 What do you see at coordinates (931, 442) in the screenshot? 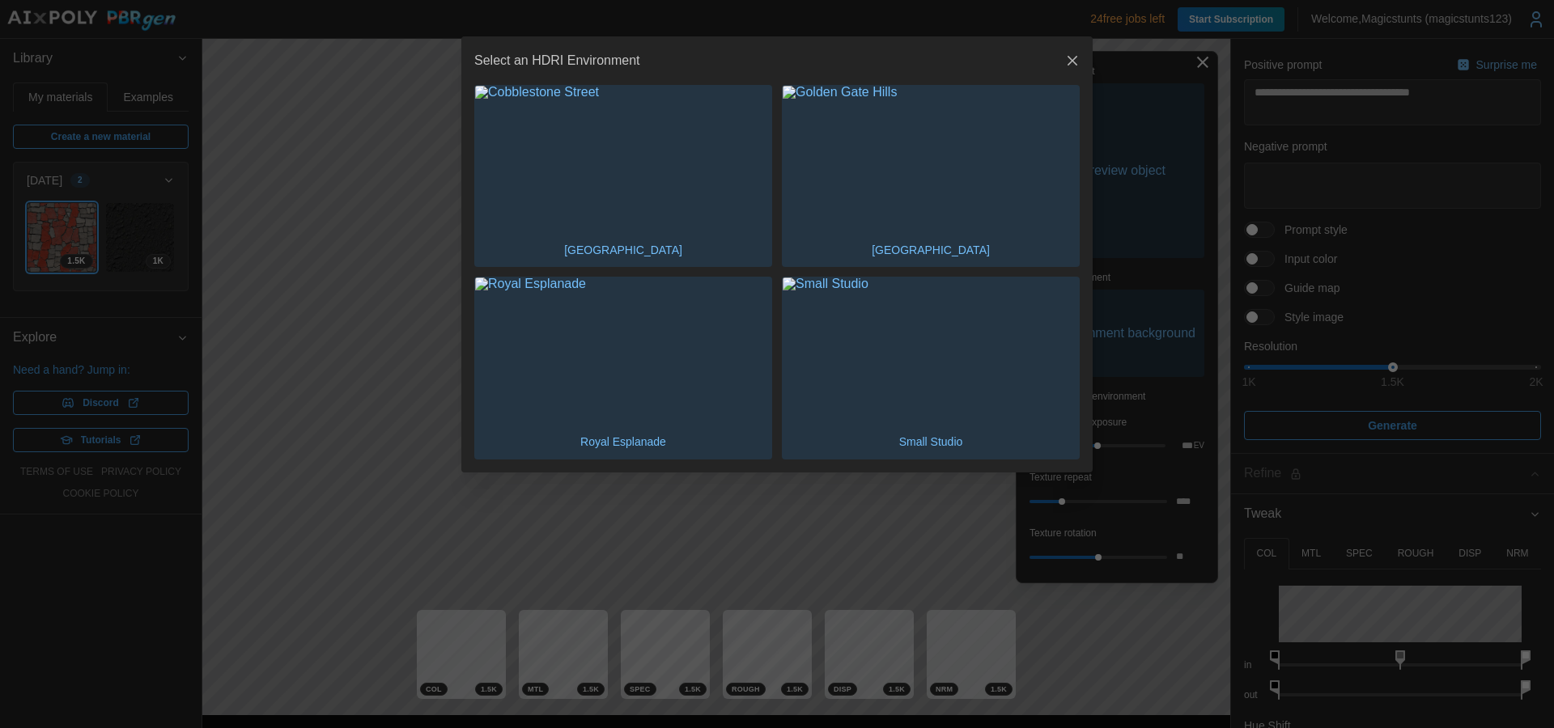
I see `p: Small Studio` at bounding box center [931, 442].